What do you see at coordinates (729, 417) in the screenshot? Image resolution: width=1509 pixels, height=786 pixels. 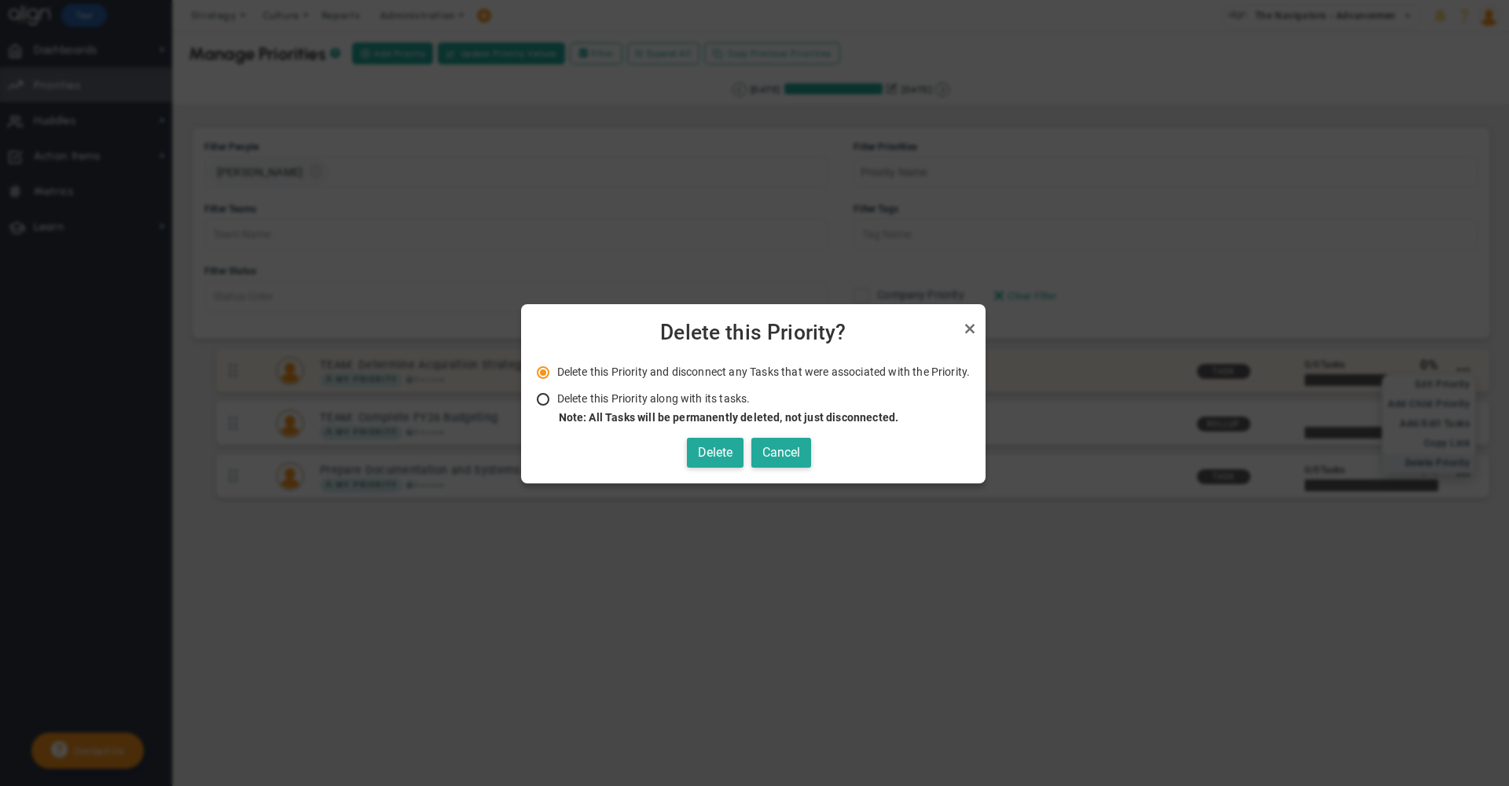 I see `strong: Note: All Tasks will be permanently deleted, not just disconnected.` at bounding box center [729, 417].